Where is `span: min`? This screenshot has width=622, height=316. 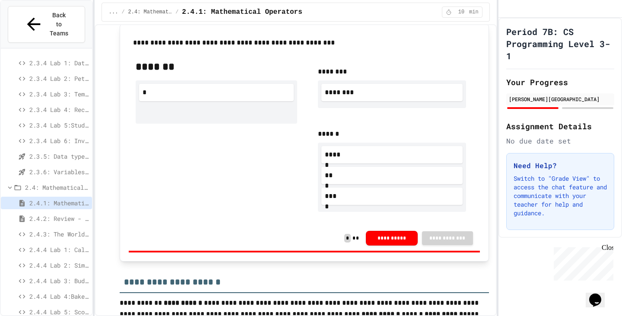
span: min is located at coordinates (474, 12).